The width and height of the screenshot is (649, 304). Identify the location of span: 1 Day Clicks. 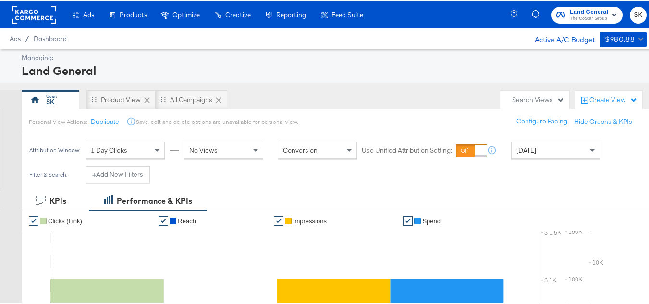
(109, 149).